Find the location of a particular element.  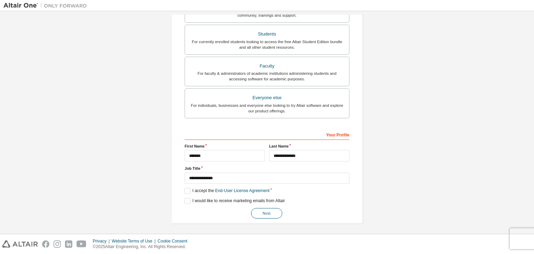

div: Cookie Consent is located at coordinates (174, 241).